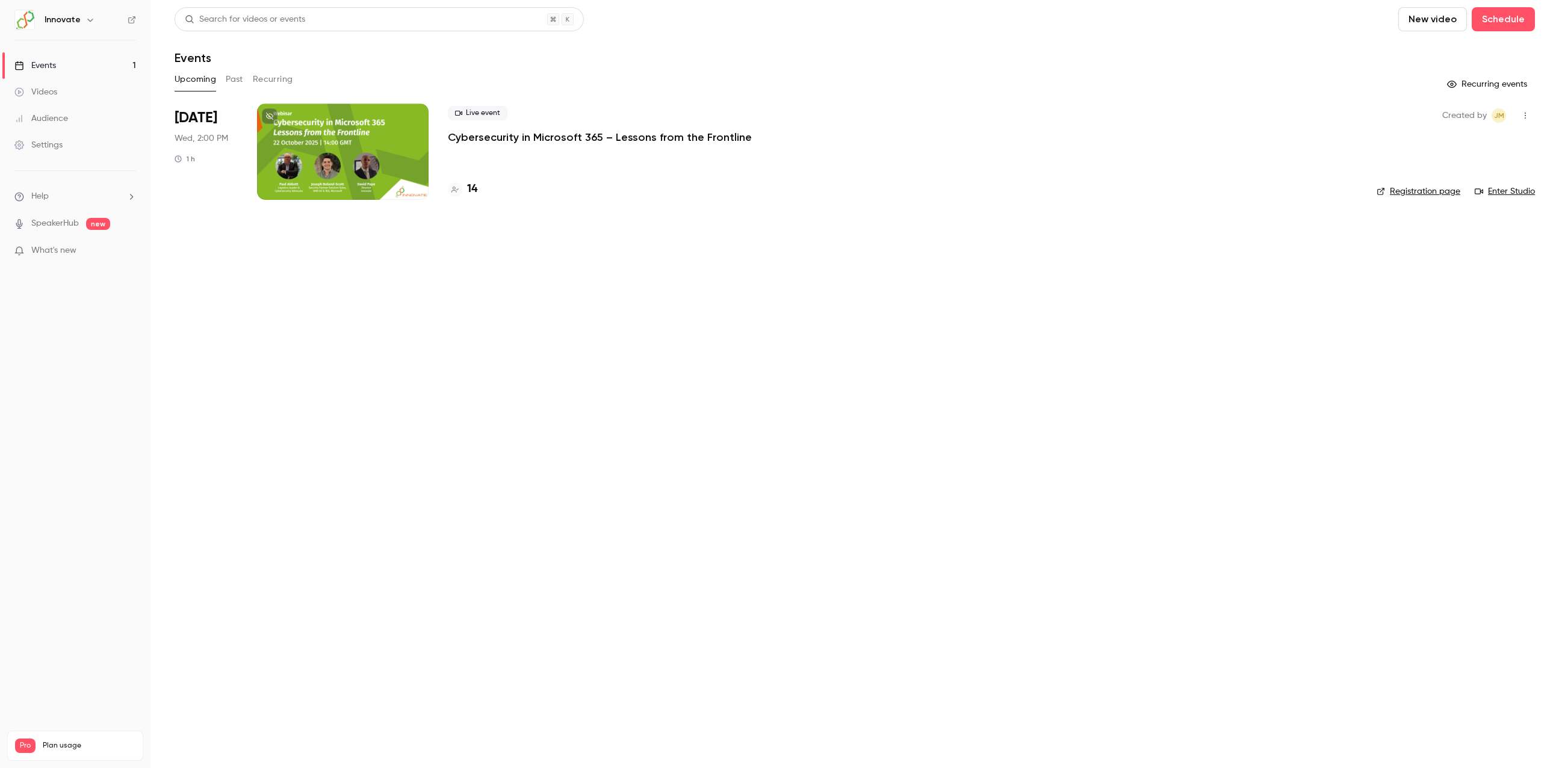  I want to click on a: Enter Studio, so click(1504, 191).